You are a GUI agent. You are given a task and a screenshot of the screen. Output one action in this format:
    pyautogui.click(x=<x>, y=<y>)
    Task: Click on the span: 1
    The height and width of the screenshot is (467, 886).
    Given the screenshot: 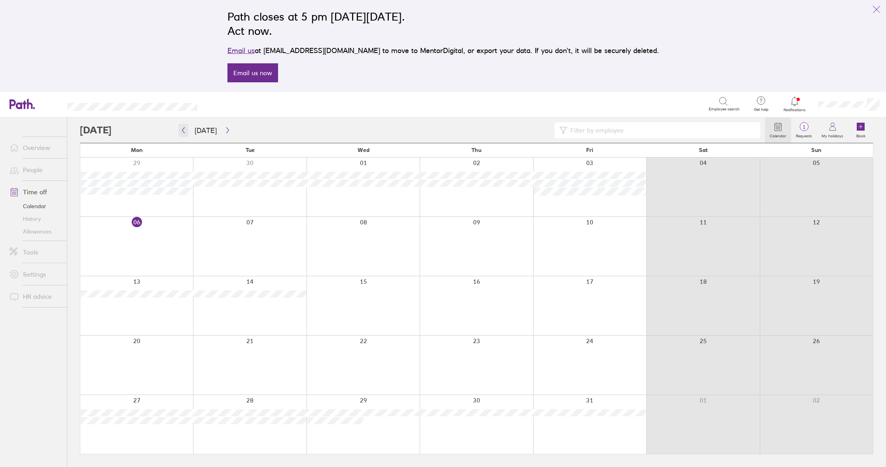 What is the action you would take?
    pyautogui.click(x=804, y=127)
    